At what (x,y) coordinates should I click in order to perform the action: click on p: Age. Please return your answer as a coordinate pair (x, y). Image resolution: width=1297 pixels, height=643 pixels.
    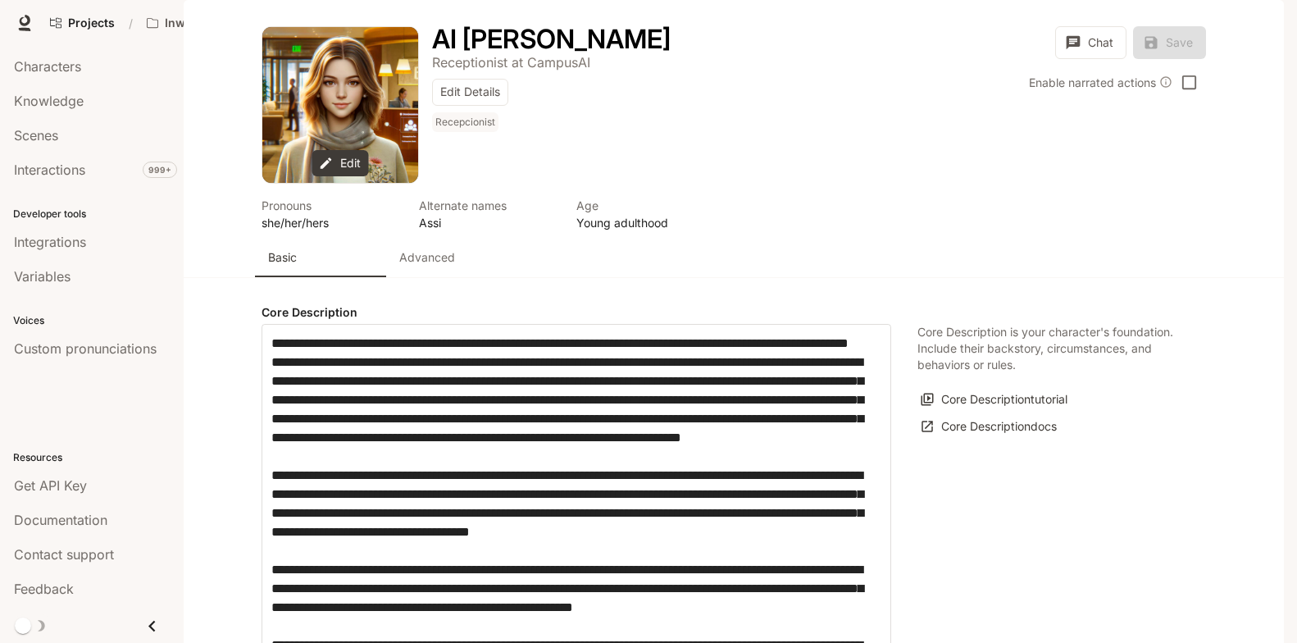
    Looking at the image, I should click on (645, 205).